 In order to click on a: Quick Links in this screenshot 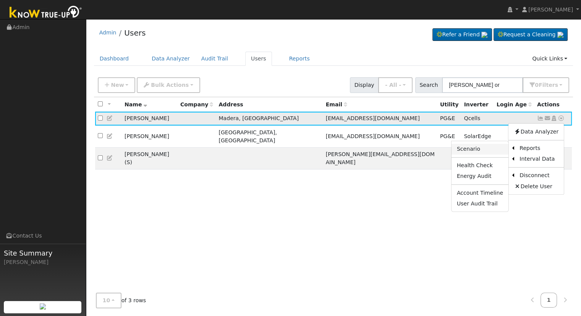, I will do `click(550, 58)`.